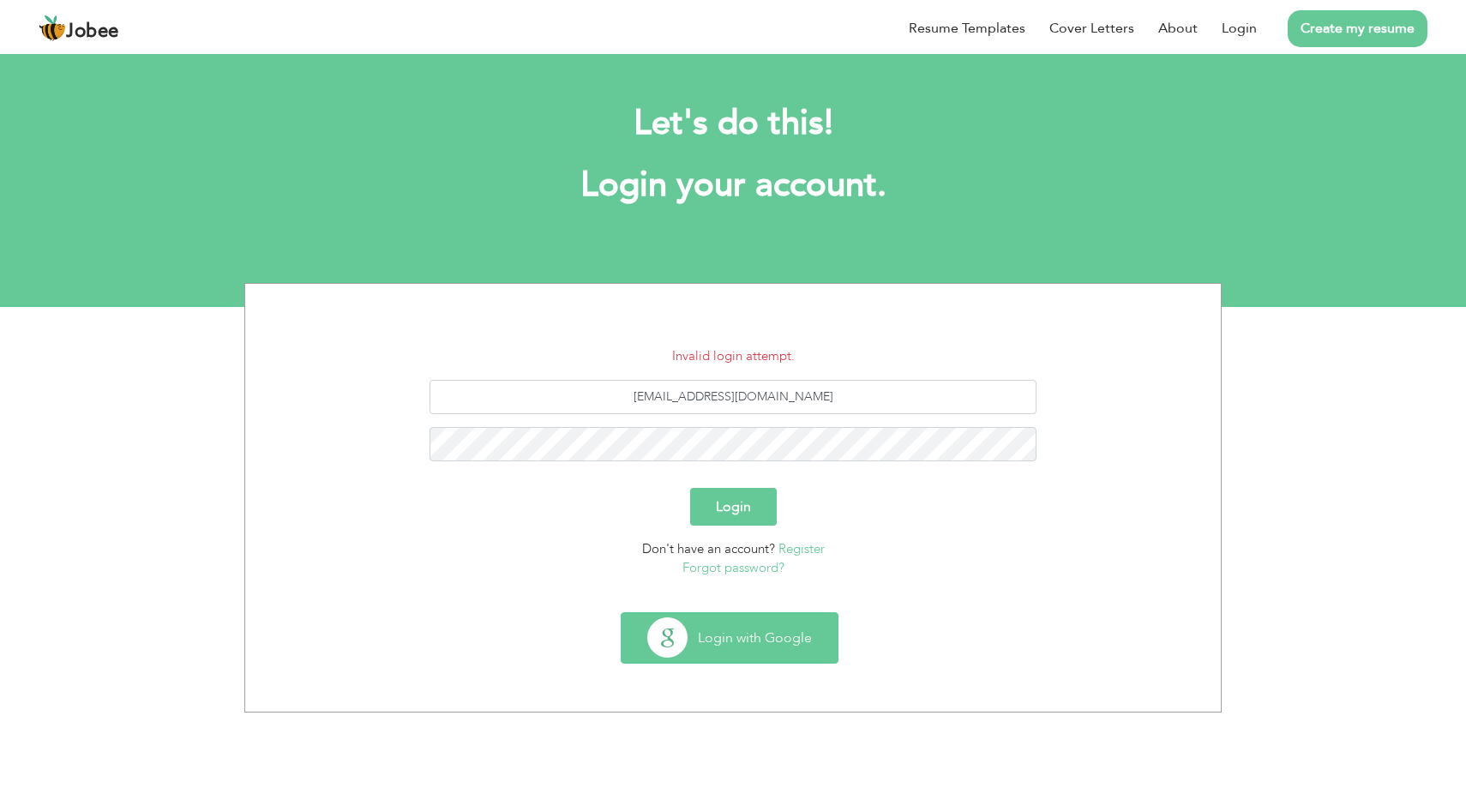  I want to click on a: Jobee, so click(79, 28).